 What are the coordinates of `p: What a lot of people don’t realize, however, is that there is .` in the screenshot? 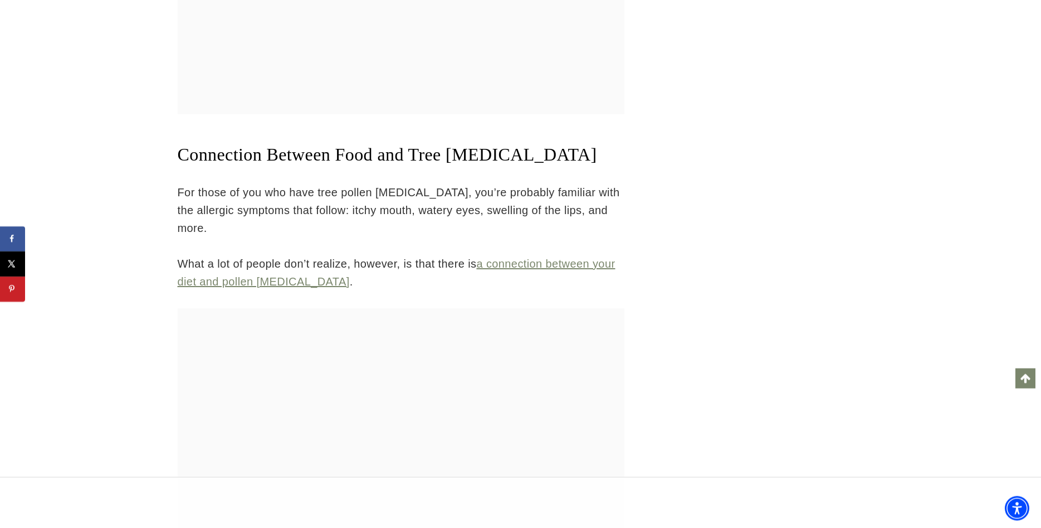 It's located at (401, 272).